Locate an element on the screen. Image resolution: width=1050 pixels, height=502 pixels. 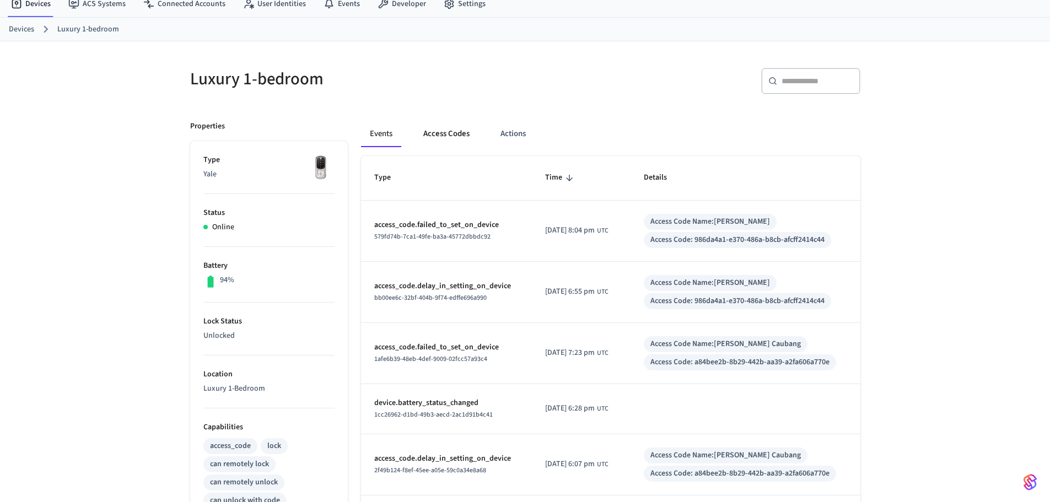
a: Devices is located at coordinates (21, 29).